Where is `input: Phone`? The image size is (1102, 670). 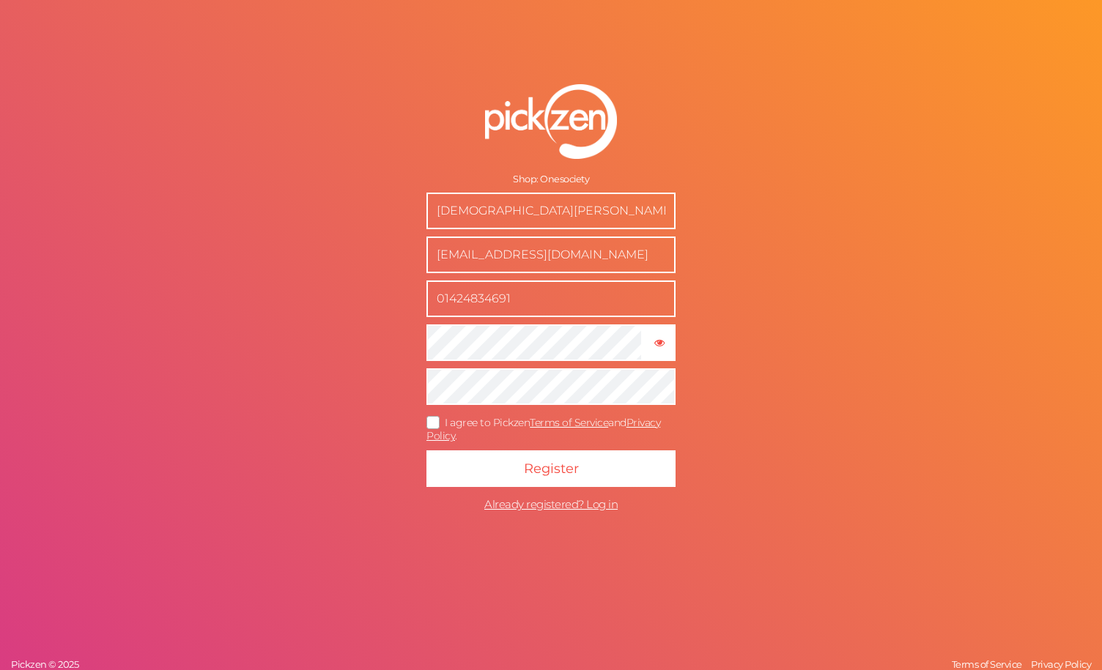
input: Phone is located at coordinates (551, 299).